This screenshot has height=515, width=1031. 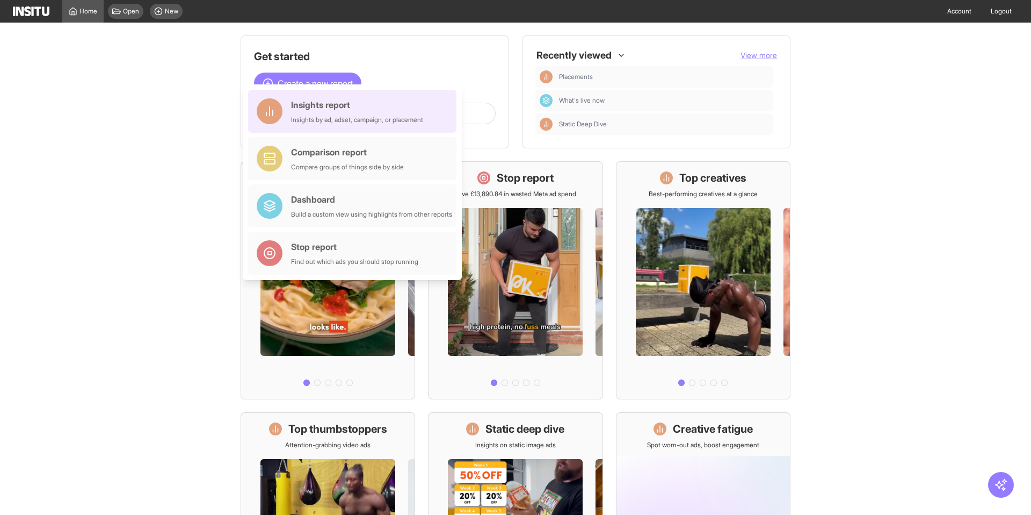 What do you see at coordinates (131, 11) in the screenshot?
I see `span: Open` at bounding box center [131, 11].